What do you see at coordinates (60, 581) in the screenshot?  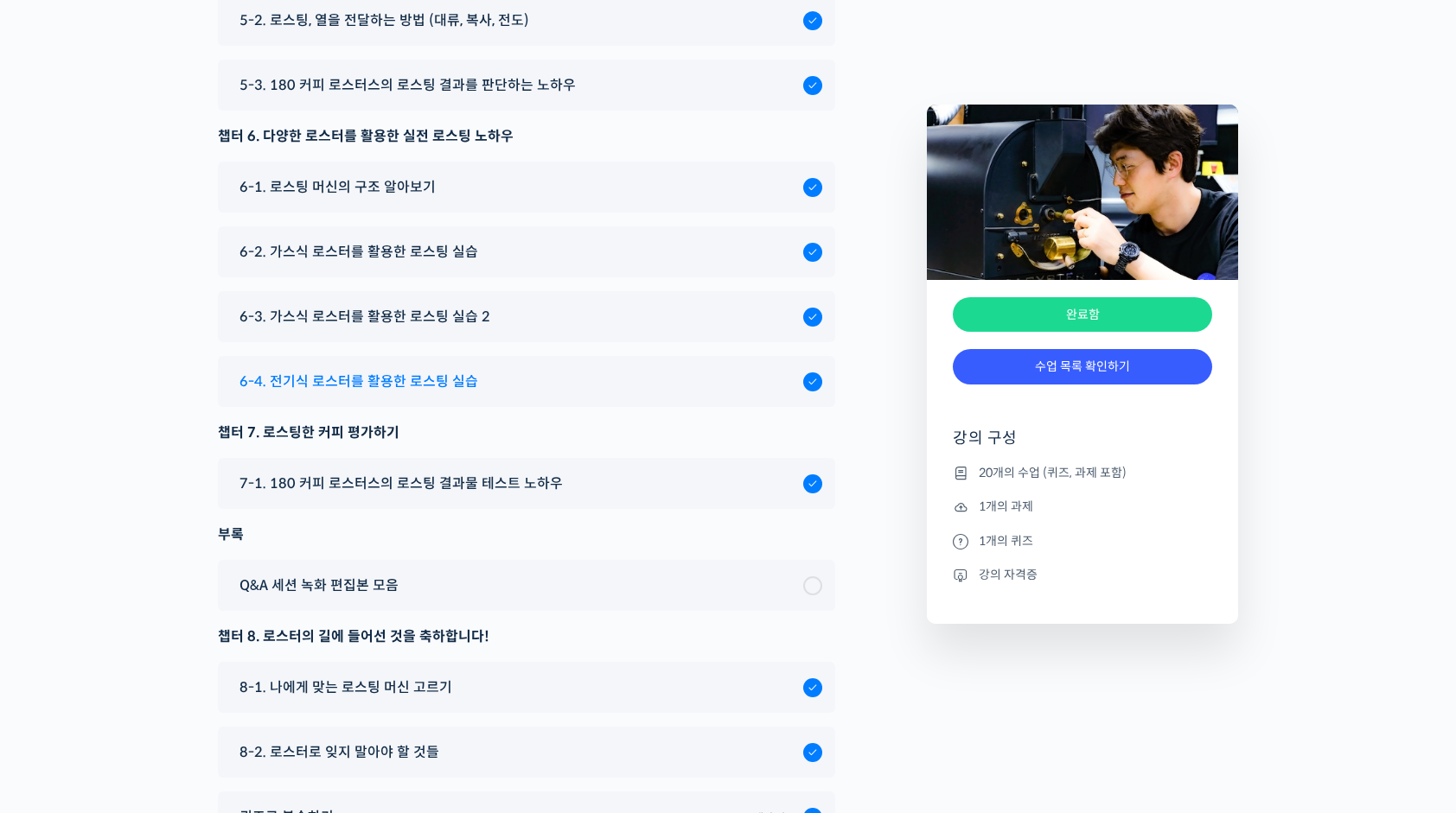 I see `span: 홈` at bounding box center [60, 581].